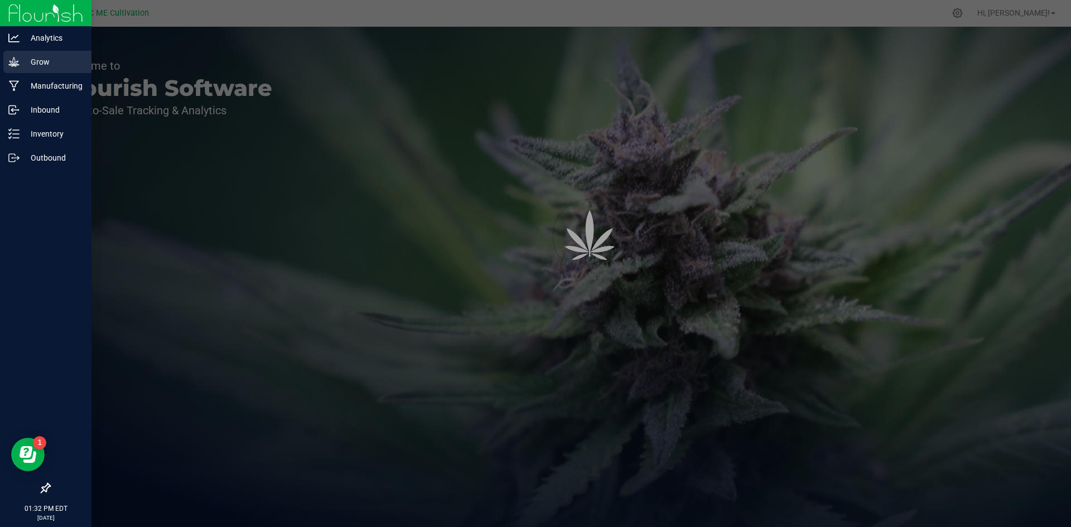  I want to click on inline-svg: Analytics, so click(14, 38).